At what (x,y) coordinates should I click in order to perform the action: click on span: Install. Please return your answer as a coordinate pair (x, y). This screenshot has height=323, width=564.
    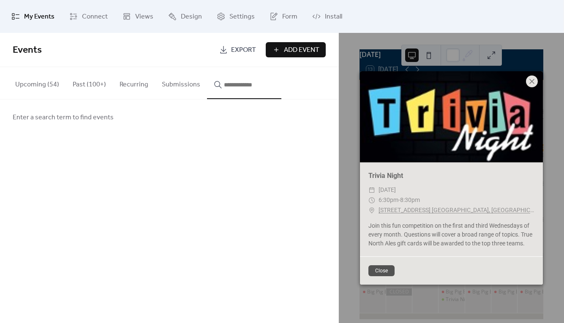
    Looking at the image, I should click on (333, 17).